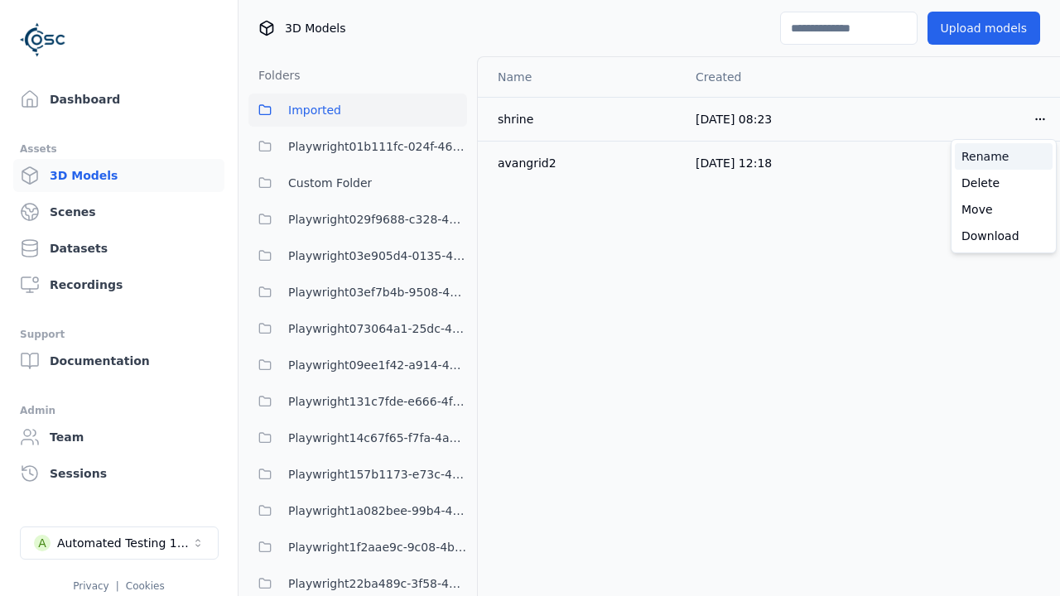 The image size is (1060, 596). I want to click on a: Rename, so click(1004, 157).